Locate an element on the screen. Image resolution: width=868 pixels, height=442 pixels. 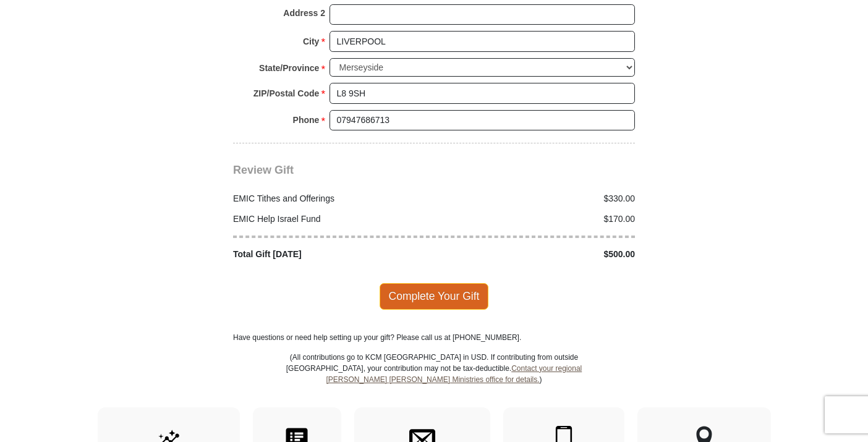
strong: State/Province is located at coordinates (289, 68).